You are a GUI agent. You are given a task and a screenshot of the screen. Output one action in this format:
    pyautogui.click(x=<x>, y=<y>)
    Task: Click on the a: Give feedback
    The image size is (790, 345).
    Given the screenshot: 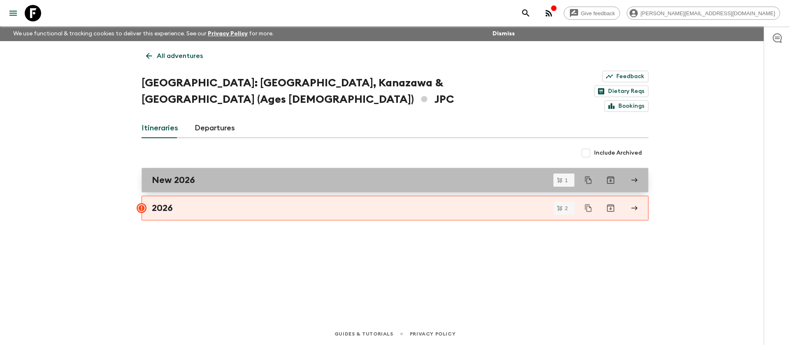 What is the action you would take?
    pyautogui.click(x=592, y=13)
    